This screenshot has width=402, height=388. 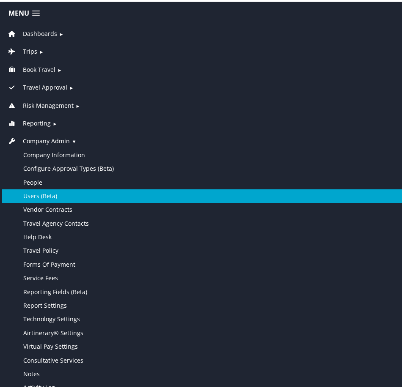 What do you see at coordinates (46, 140) in the screenshot?
I see `span: Company Admin` at bounding box center [46, 140].